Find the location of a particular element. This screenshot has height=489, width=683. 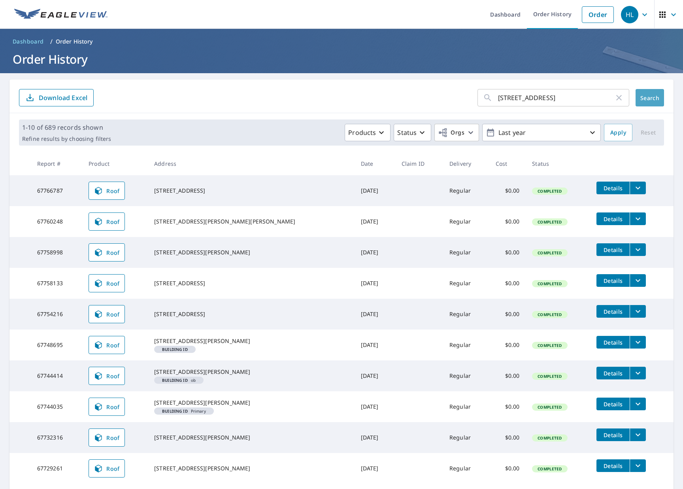

span: ob is located at coordinates (179, 380).